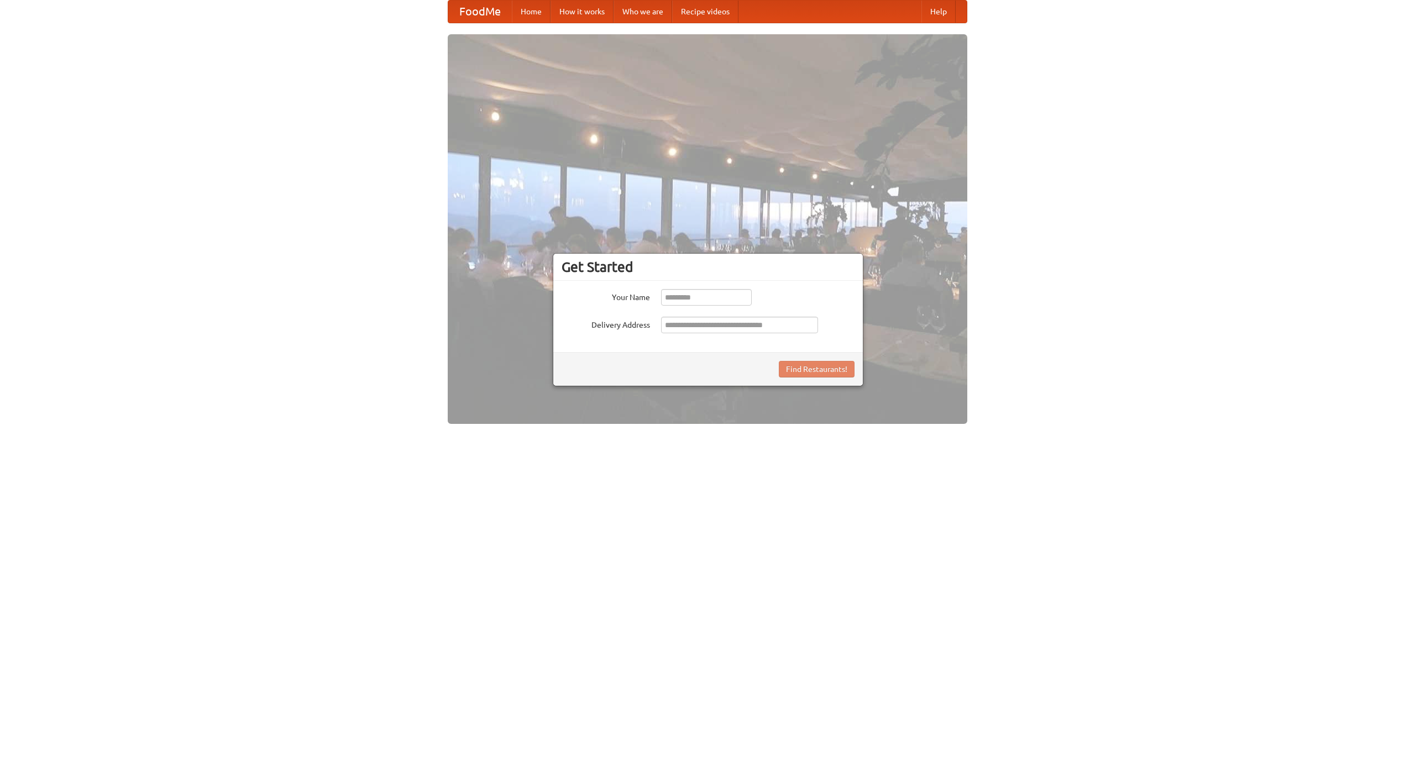 The height and width of the screenshot is (782, 1415). Describe the element at coordinates (582, 12) in the screenshot. I see `a: How it works` at that location.